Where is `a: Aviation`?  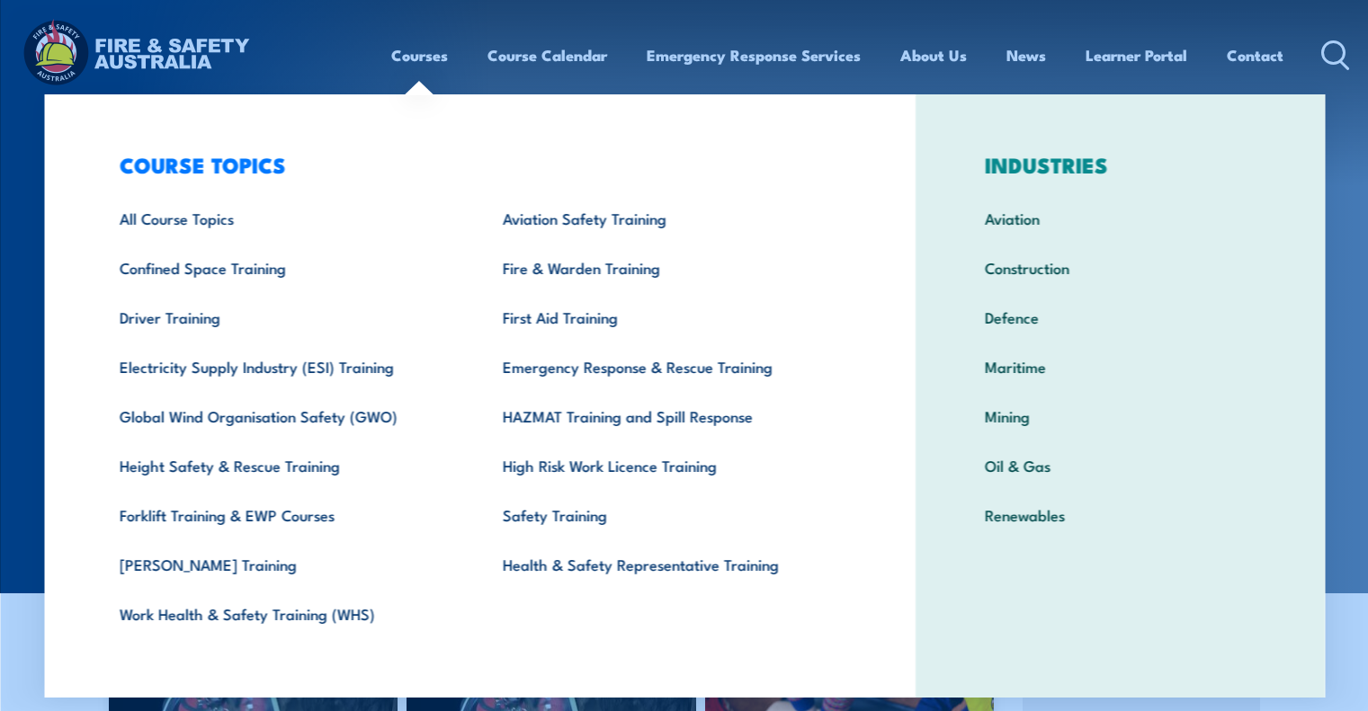
a: Aviation is located at coordinates (1119, 218).